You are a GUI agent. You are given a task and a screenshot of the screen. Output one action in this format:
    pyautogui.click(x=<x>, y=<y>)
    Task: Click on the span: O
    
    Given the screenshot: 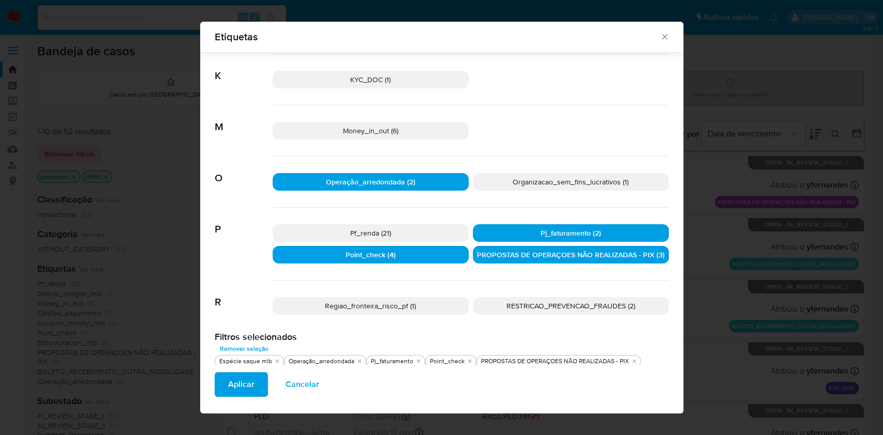 What is the action you would take?
    pyautogui.click(x=244, y=171)
    